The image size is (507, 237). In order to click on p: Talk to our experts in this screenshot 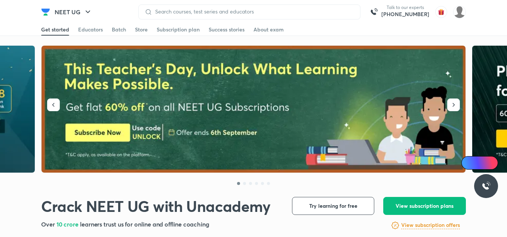, I will do `click(405, 7)`.